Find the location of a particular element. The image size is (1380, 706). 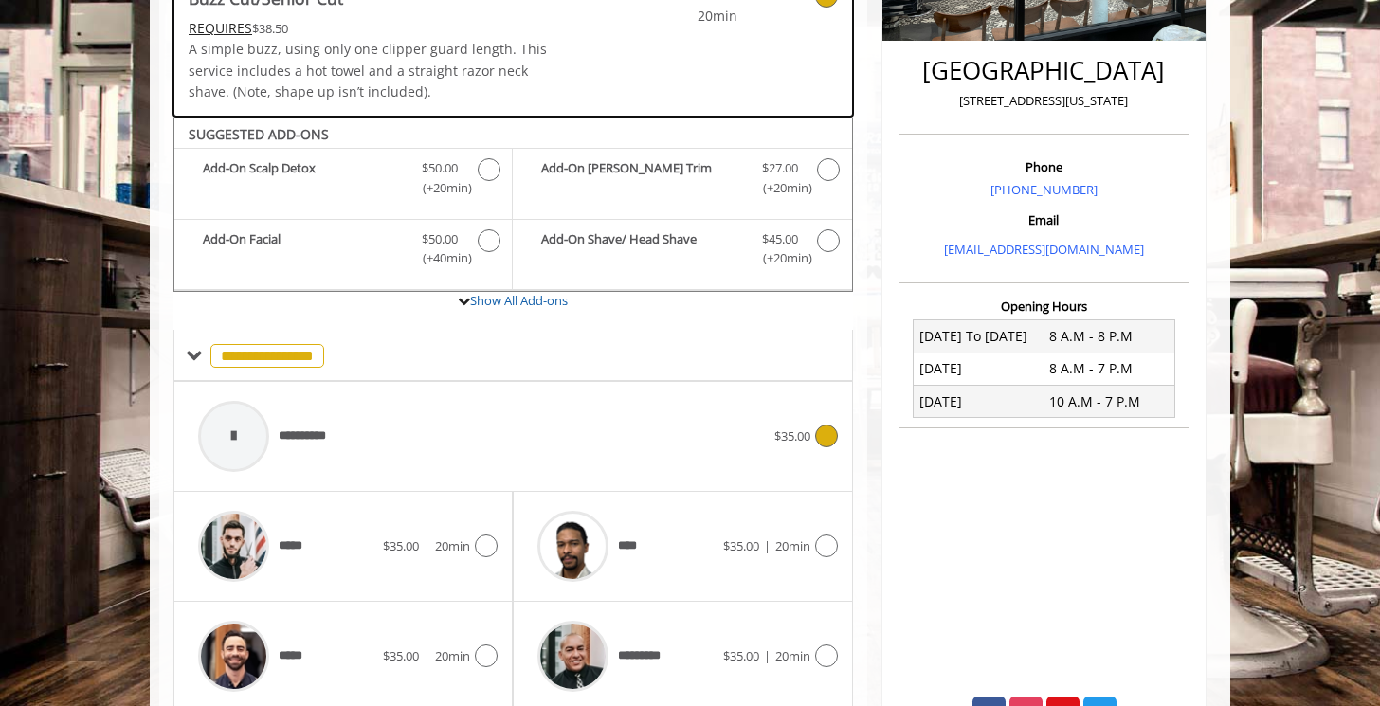

span: This service needs some Advance to be paid before we block your appointment is located at coordinates (220, 27).